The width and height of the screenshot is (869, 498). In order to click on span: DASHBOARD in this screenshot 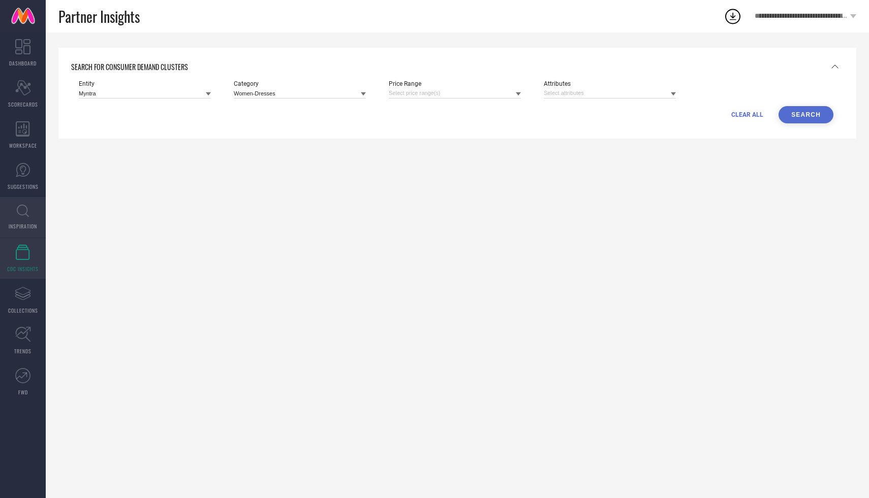, I will do `click(23, 63)`.